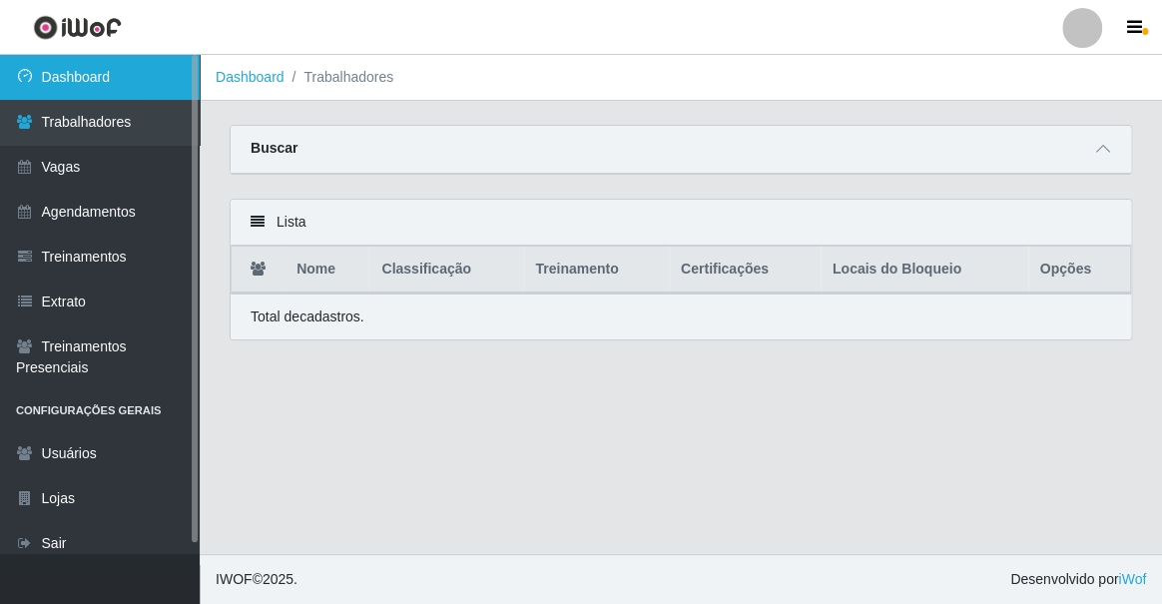 Image resolution: width=1162 pixels, height=604 pixels. I want to click on th: Classificação, so click(446, 270).